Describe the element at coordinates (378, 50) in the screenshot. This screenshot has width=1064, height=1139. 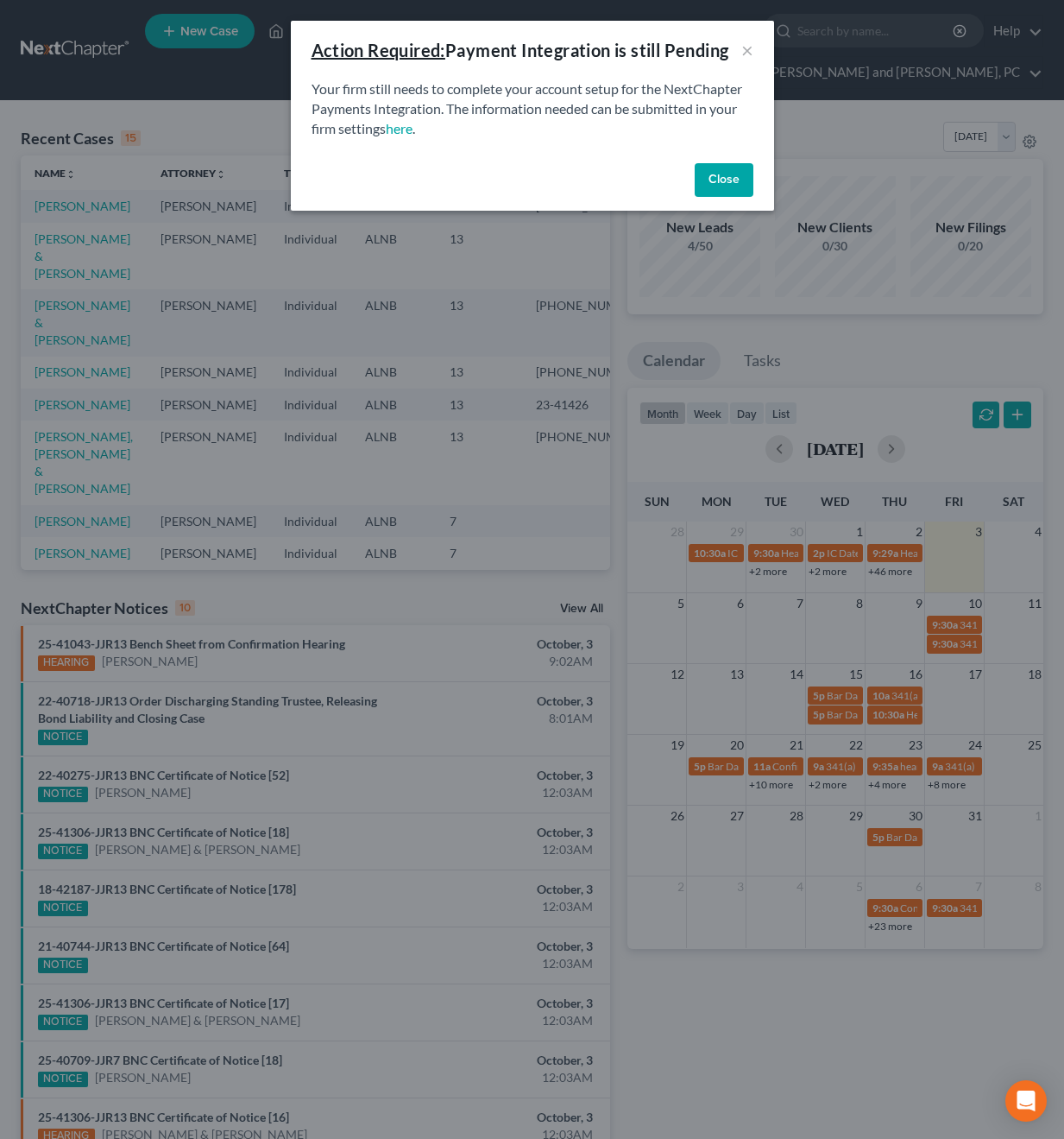
I see `u: Action Required:` at that location.